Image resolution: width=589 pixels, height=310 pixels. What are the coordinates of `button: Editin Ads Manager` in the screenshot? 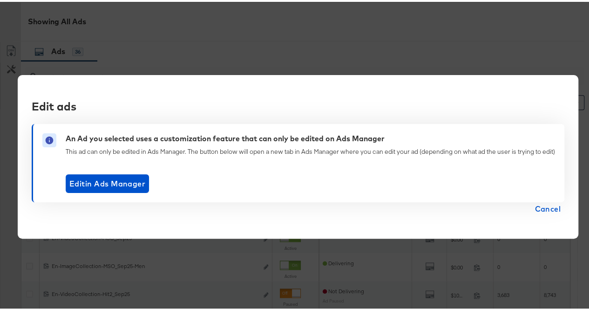 It's located at (107, 182).